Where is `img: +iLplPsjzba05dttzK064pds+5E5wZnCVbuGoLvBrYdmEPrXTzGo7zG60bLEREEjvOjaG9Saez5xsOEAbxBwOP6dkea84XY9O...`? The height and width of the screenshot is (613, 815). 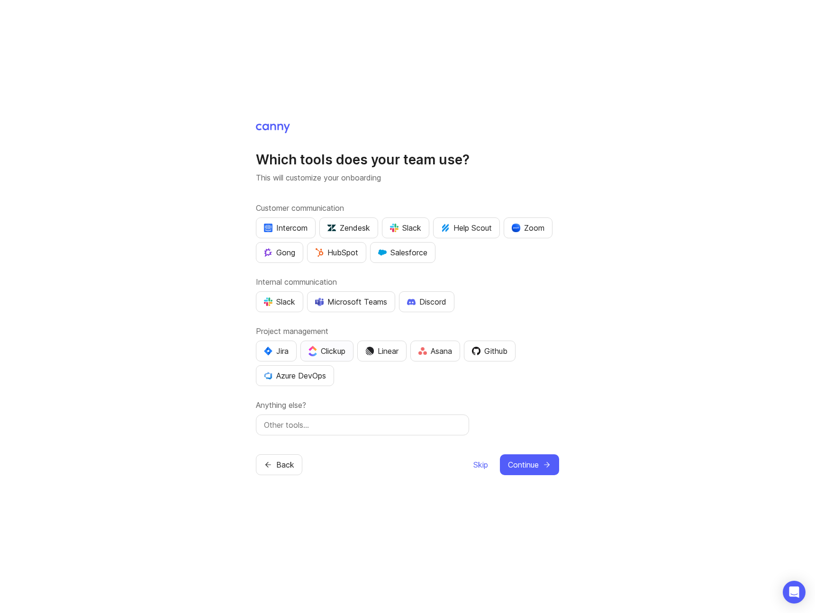 img: +iLplPsjzba05dttzK064pds+5E5wZnCVbuGoLvBrYdmEPrXTzGo7zG60bLEREEjvOjaG9Saez5xsOEAbxBwOP6dkea84XY9O... is located at coordinates (411, 302).